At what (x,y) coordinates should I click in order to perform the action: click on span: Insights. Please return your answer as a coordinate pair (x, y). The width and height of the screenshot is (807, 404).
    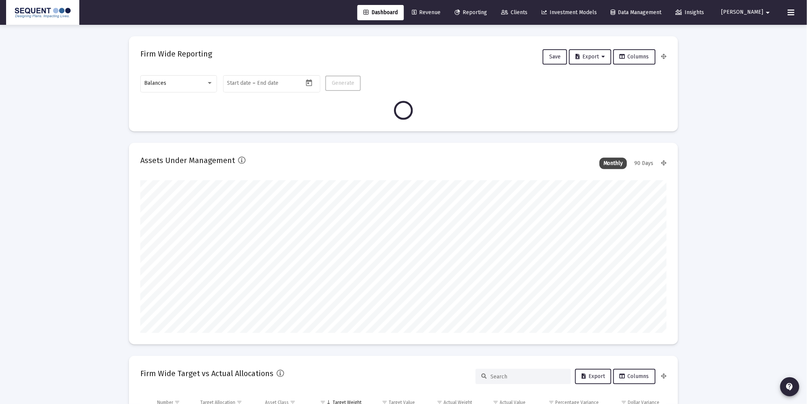
    Looking at the image, I should click on (690, 12).